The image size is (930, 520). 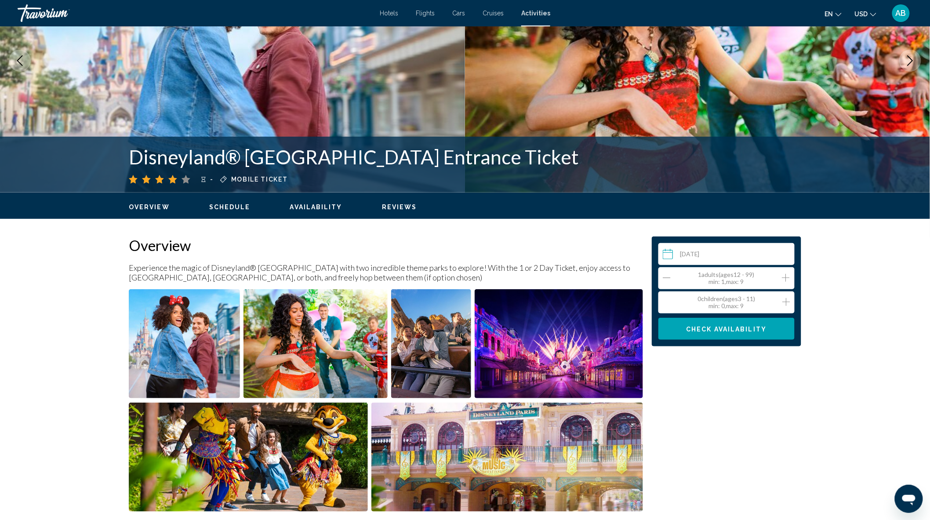 What do you see at coordinates (230, 207) in the screenshot?
I see `button: Schedule` at bounding box center [230, 207].